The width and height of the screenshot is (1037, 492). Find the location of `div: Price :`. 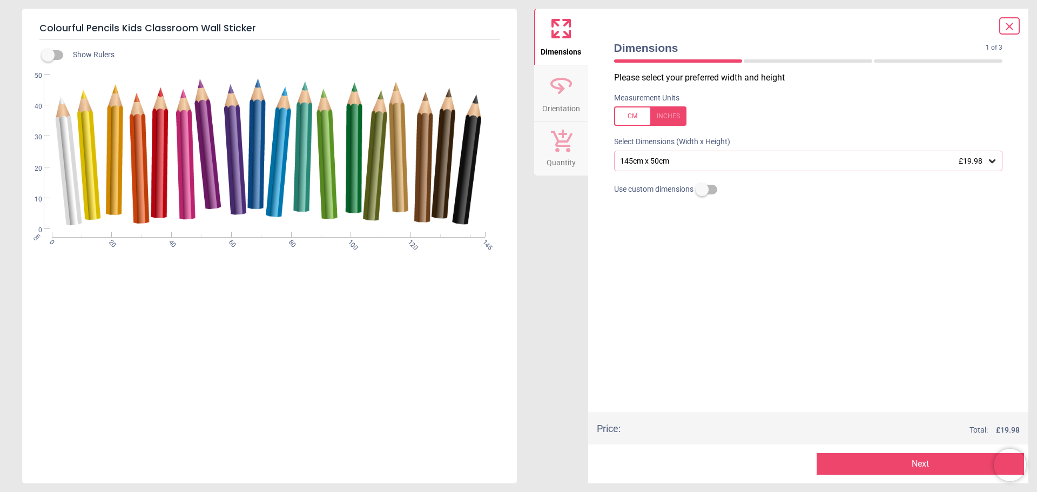

div: Price : is located at coordinates (608, 428).